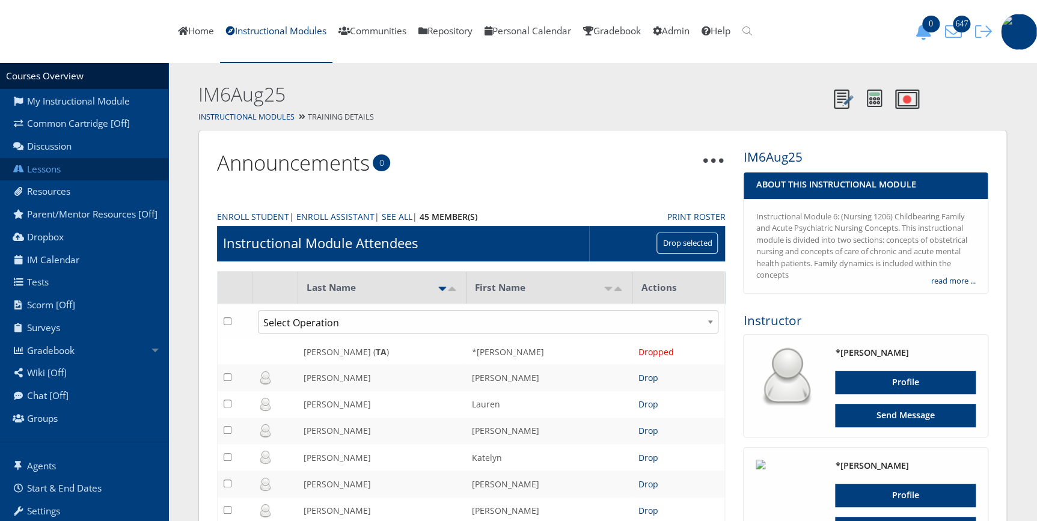  I want to click on div: Instructional Module 6: (Nursing 1206) Childbearing Family and Acute Psychiatric Nursing Concepts..., so click(865, 246).